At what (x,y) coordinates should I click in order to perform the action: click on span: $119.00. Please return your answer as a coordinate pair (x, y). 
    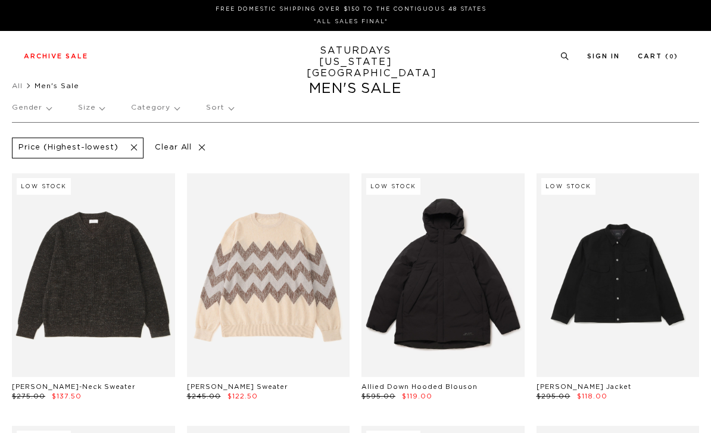
    Looking at the image, I should click on (417, 396).